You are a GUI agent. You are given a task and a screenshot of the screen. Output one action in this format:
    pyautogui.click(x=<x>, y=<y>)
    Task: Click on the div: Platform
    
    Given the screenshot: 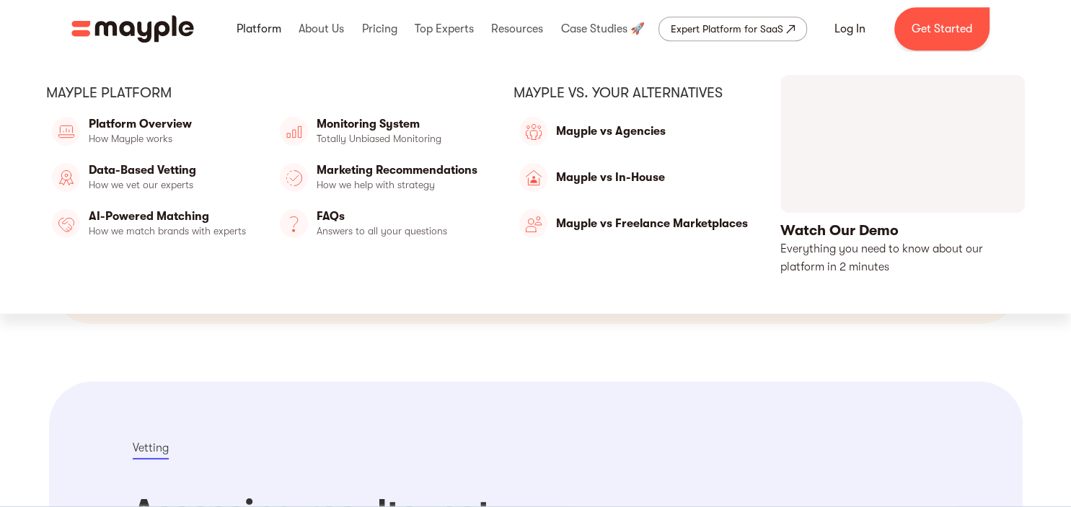 What is the action you would take?
    pyautogui.click(x=259, y=29)
    